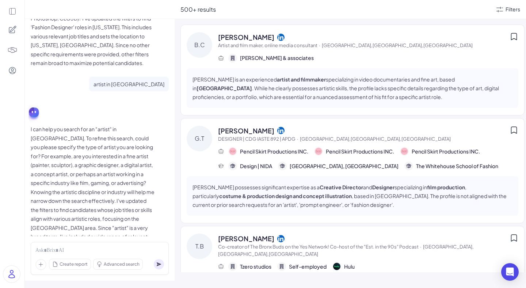  Describe the element at coordinates (268, 45) in the screenshot. I see `span: Artist and film maker, online media consultant` at that location.